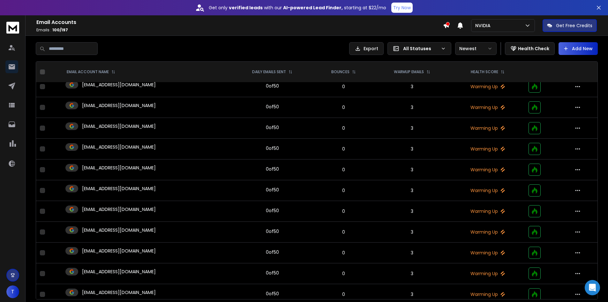  What do you see at coordinates (578, 49) in the screenshot?
I see `button: Add New` at bounding box center [578, 49].